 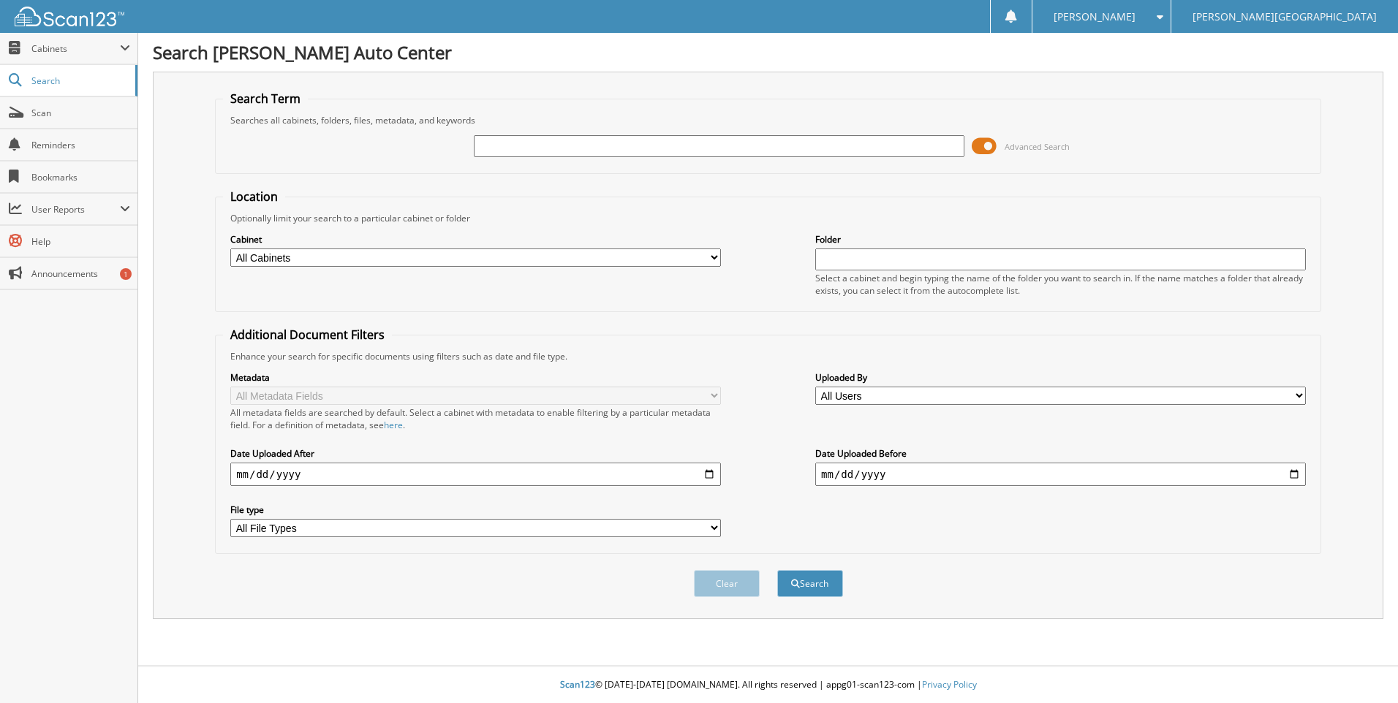 What do you see at coordinates (80, 241) in the screenshot?
I see `span: Help` at bounding box center [80, 241].